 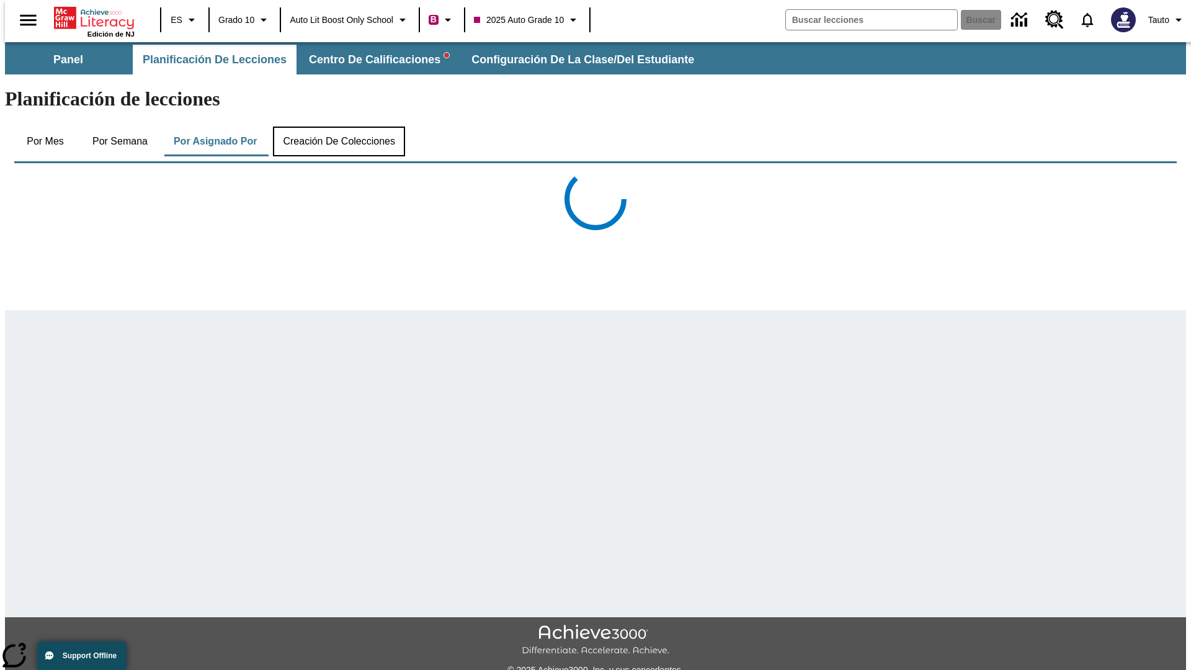 I want to click on button: Por semana, so click(x=120, y=141).